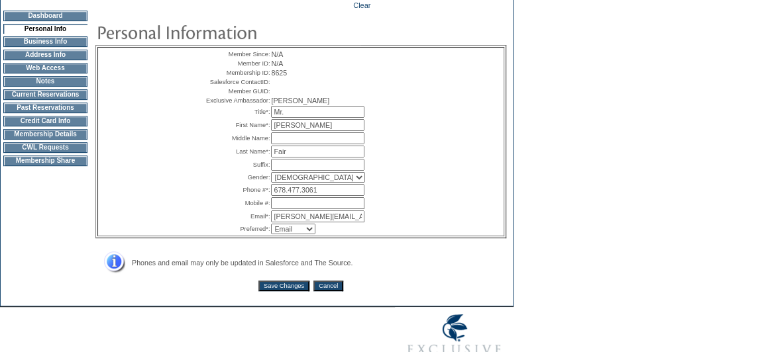 The width and height of the screenshot is (762, 352). I want to click on td: Membership ID:, so click(236, 73).